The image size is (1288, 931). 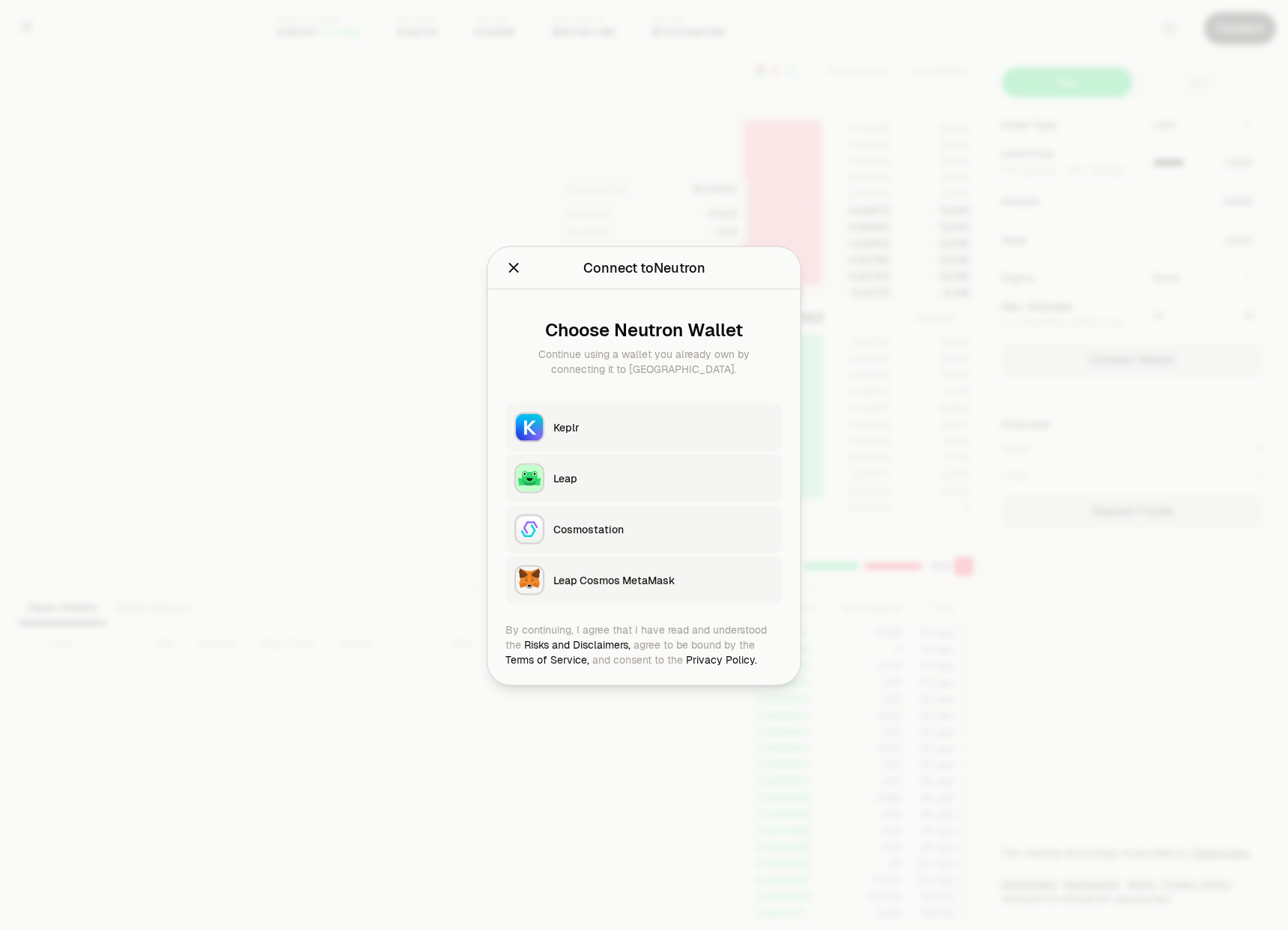 I want to click on button: LeapLeap, so click(x=644, y=478).